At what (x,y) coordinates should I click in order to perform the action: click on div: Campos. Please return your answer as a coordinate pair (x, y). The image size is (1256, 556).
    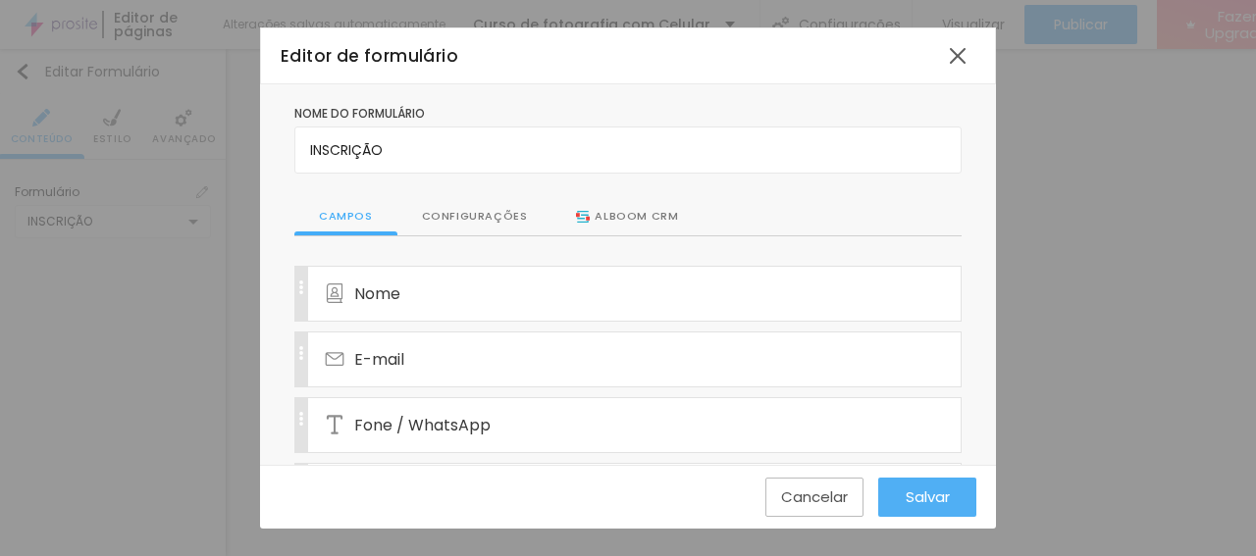
    Looking at the image, I should click on (345, 217).